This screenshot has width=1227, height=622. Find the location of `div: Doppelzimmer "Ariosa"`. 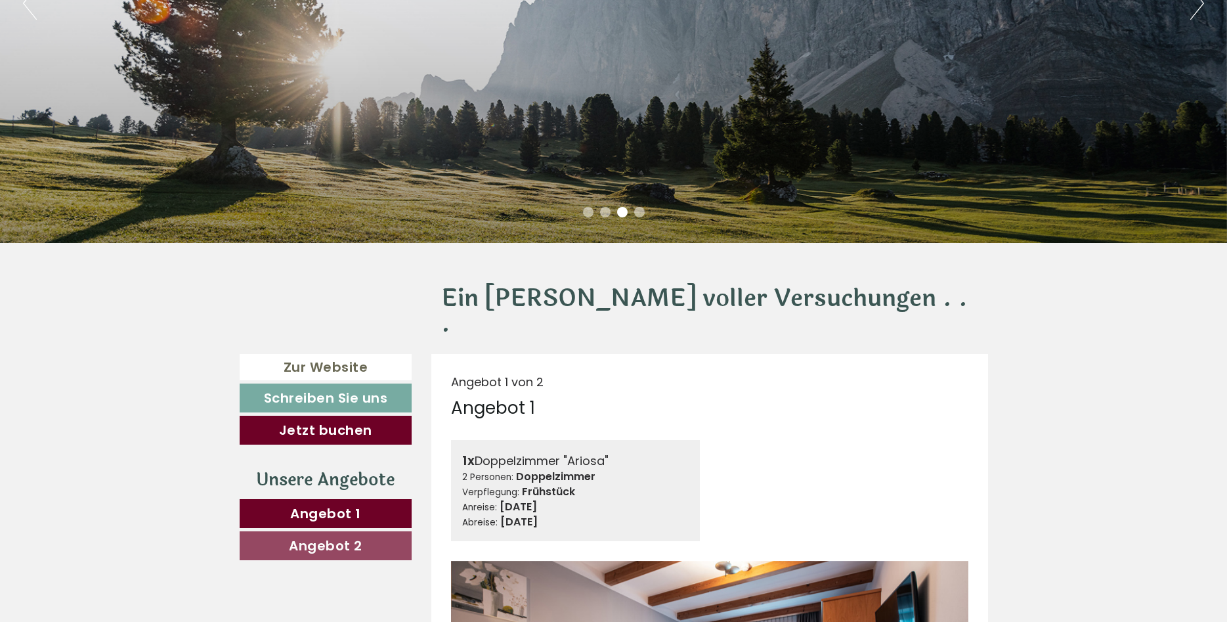

div: Doppelzimmer "Ariosa" is located at coordinates (575, 460).